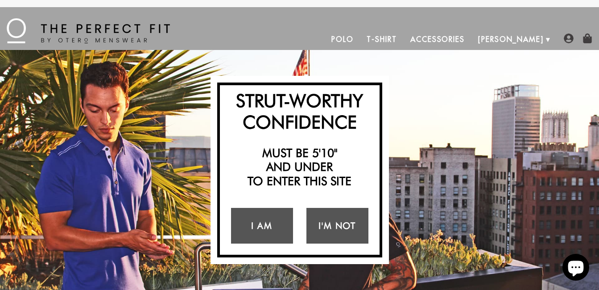 Image resolution: width=599 pixels, height=290 pixels. I want to click on img: The Perfect Fit - by Otero Menswear - Logo, so click(88, 31).